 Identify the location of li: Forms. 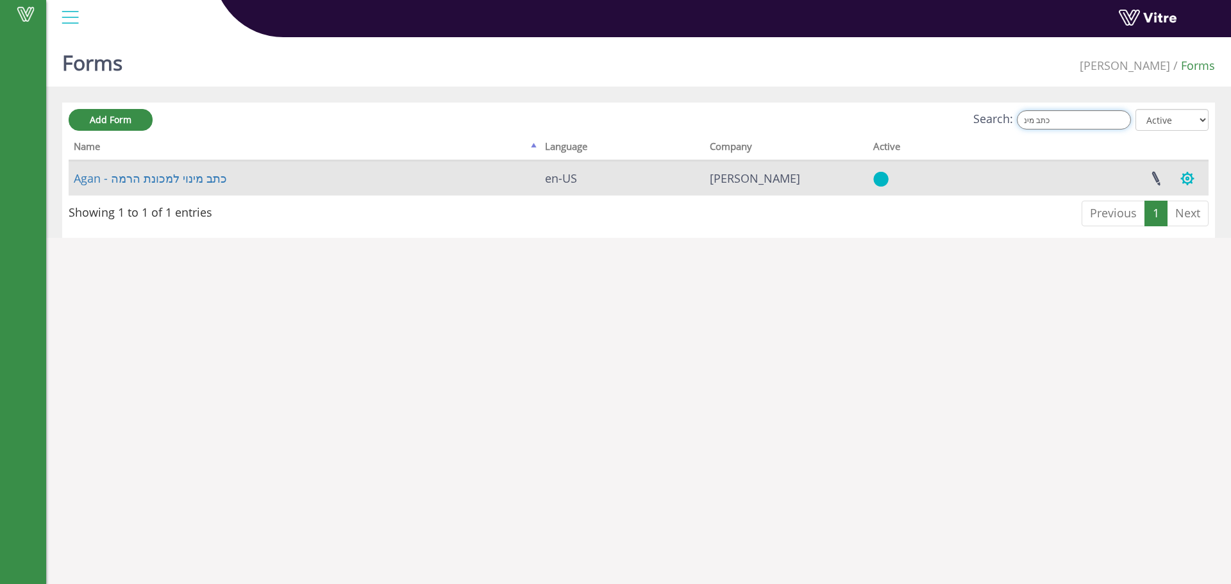
(1192, 66).